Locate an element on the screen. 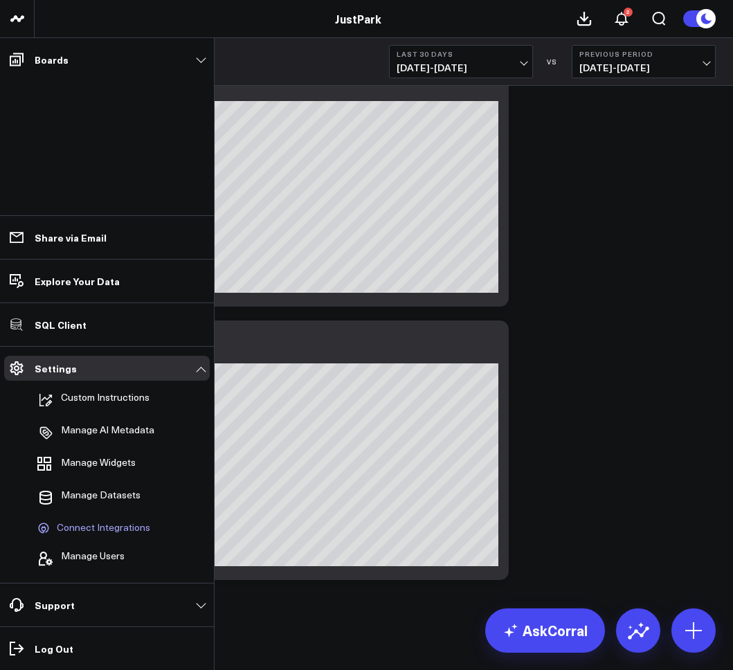  span: Manage Users is located at coordinates (93, 558).